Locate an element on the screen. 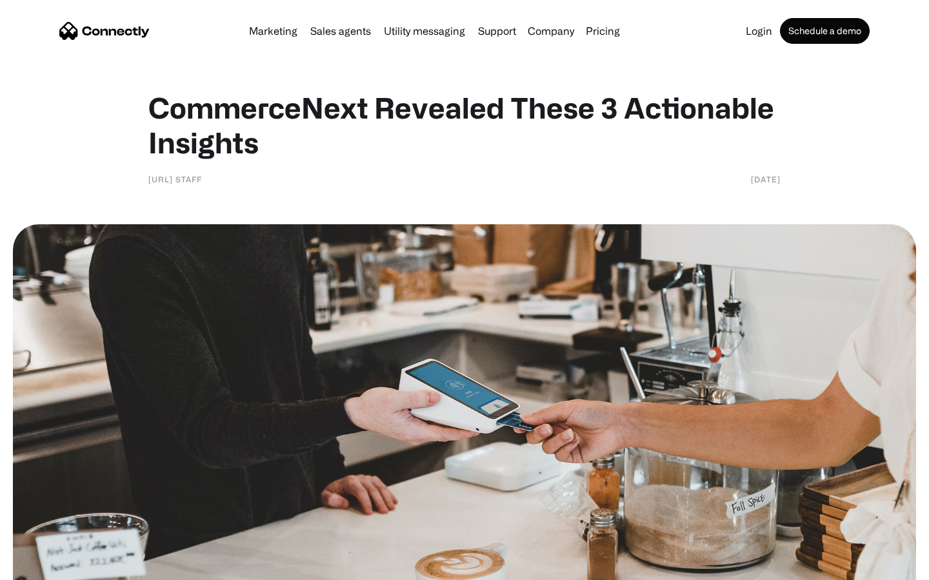 This screenshot has height=580, width=929. h1: CommerceNext Revealed These 3 Actionable Insights is located at coordinates (464, 125).